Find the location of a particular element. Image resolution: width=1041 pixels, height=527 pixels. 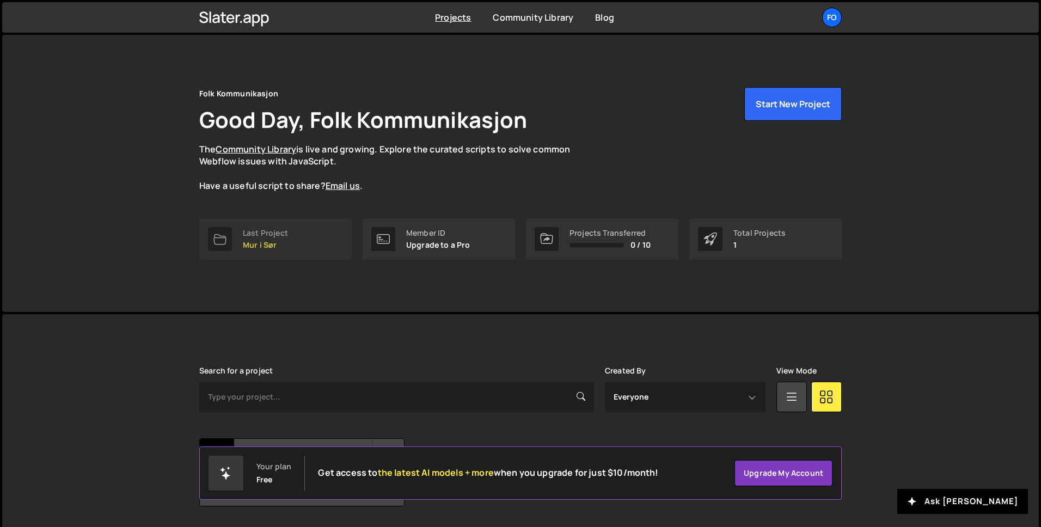

label: View Mode is located at coordinates (797, 371).